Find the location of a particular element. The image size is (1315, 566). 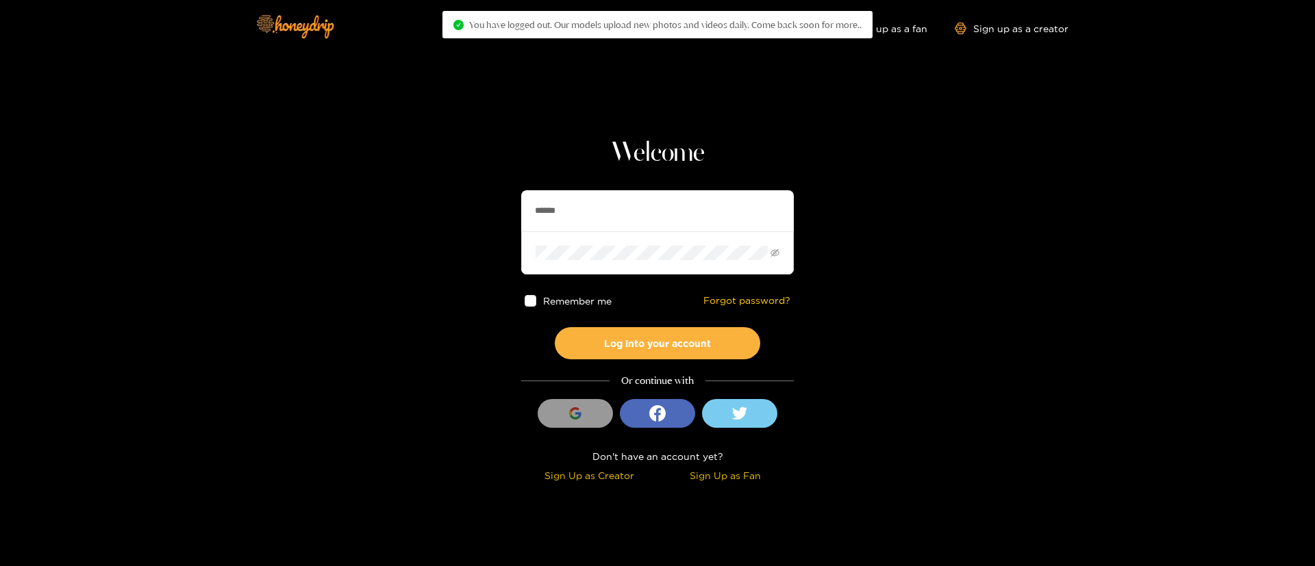

a: Forgot password? is located at coordinates (747, 301).